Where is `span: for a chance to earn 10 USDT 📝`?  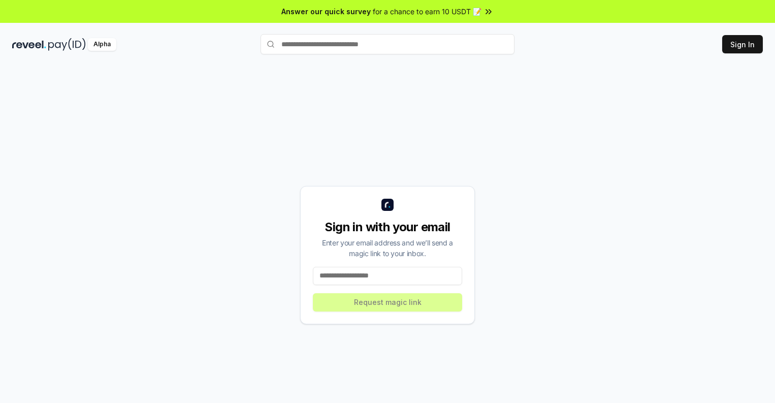 span: for a chance to earn 10 USDT 📝 is located at coordinates (427, 11).